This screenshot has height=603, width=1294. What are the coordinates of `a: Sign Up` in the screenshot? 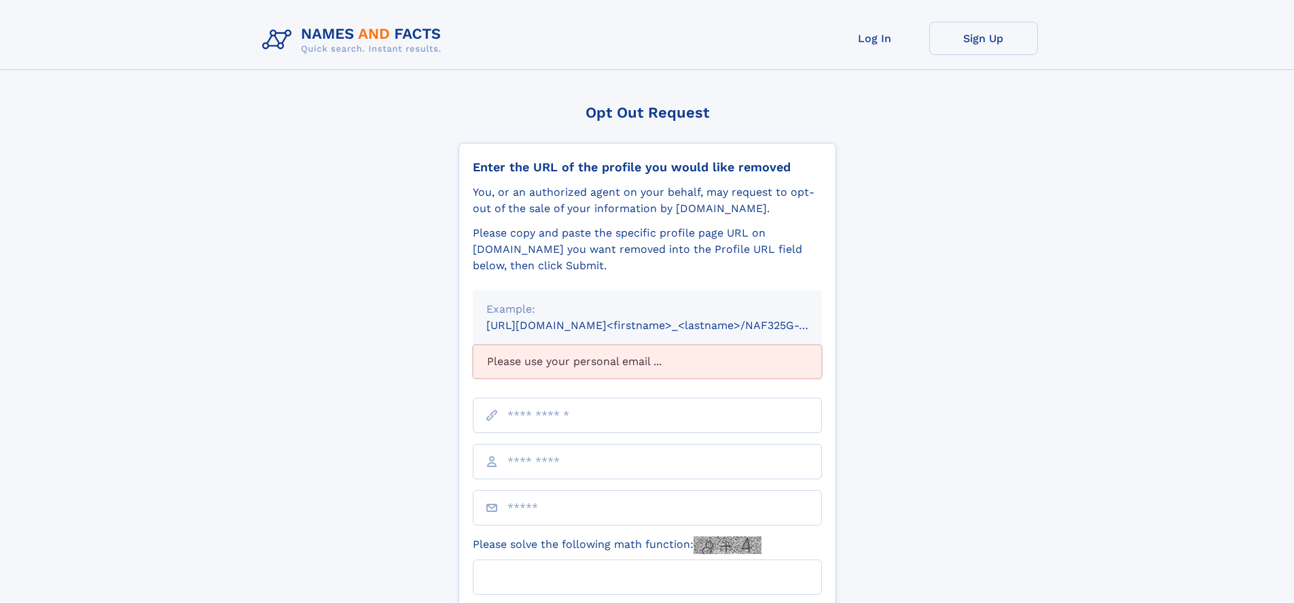 It's located at (984, 38).